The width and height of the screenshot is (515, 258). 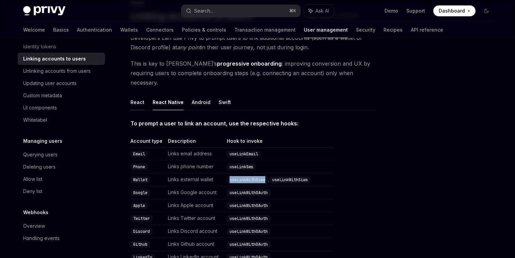 What do you see at coordinates (244, 154) in the screenshot?
I see `code: useLinkEmail` at bounding box center [244, 154].